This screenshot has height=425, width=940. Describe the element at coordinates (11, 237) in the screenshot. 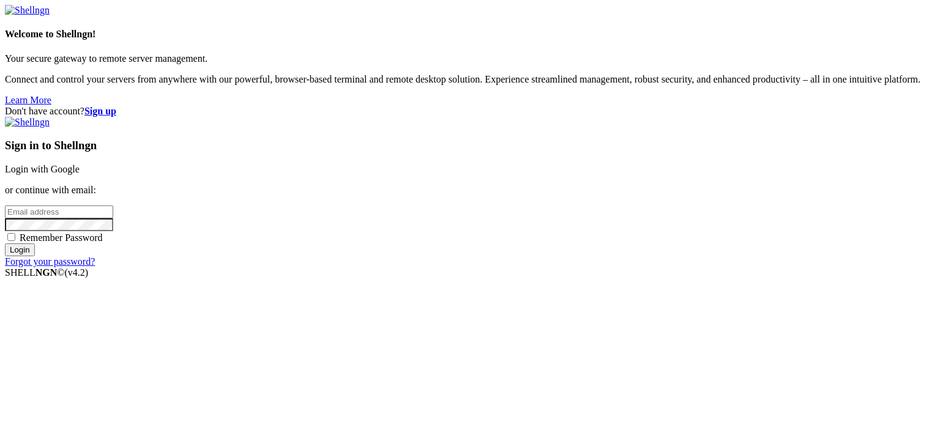

I see `input: Remember Password` at that location.